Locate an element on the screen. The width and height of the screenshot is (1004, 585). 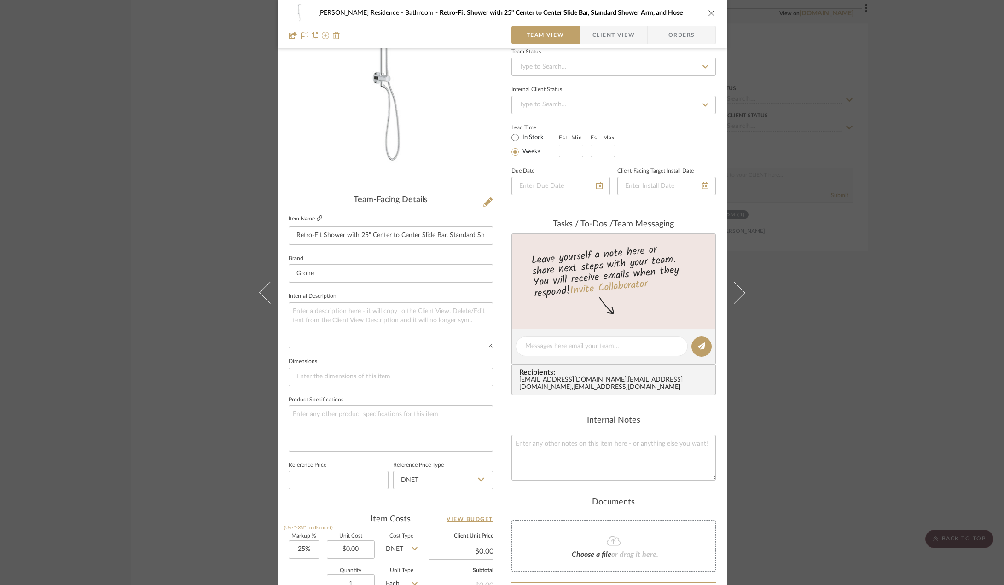
label: Dimensions is located at coordinates (303, 362).